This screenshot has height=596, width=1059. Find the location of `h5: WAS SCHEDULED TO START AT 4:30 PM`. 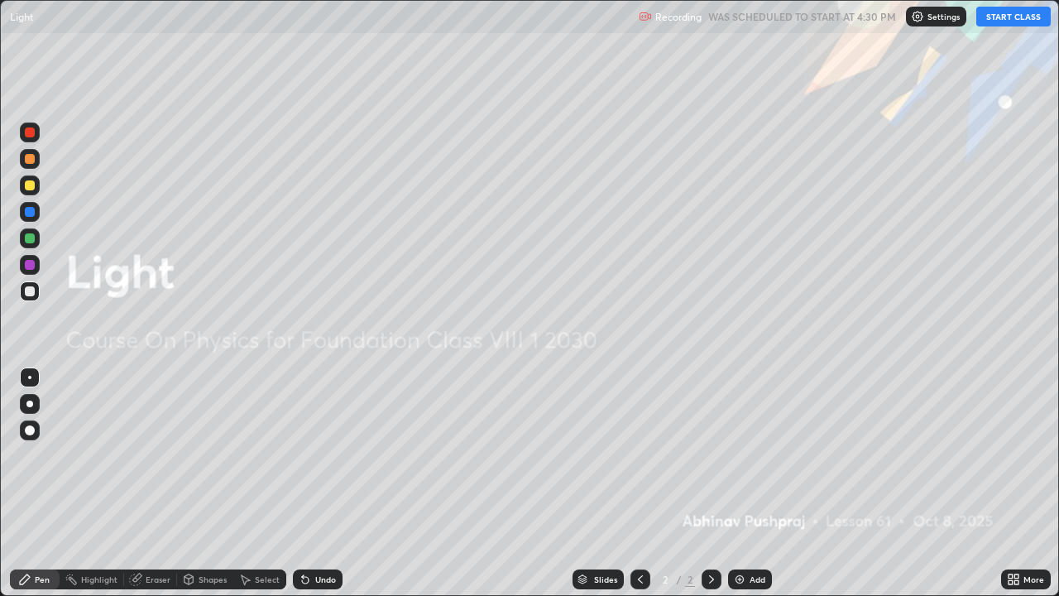

h5: WAS SCHEDULED TO START AT 4:30 PM is located at coordinates (802, 17).